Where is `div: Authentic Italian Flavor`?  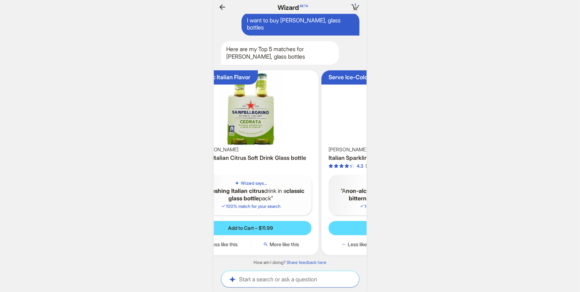 div: Authentic Italian Flavor is located at coordinates (220, 77).